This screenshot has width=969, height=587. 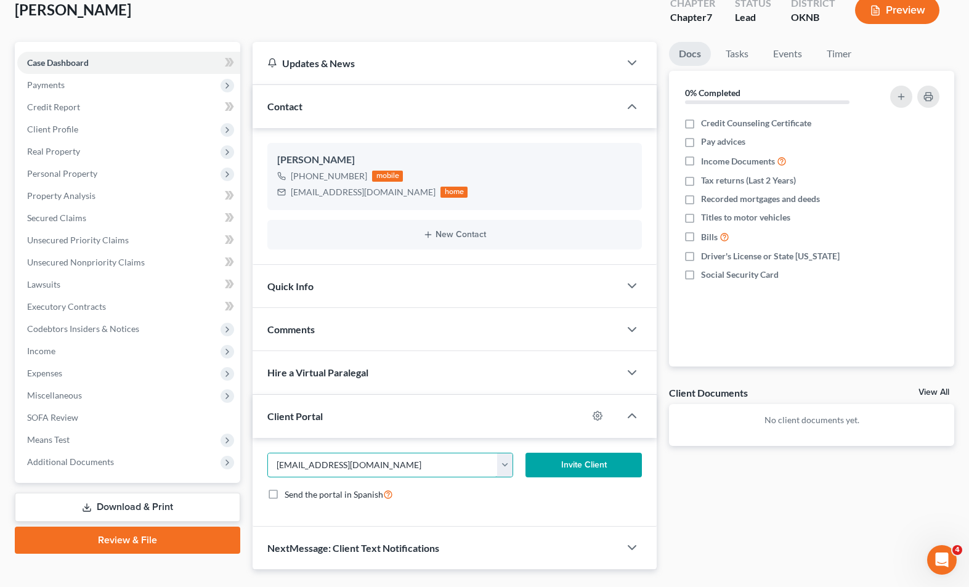 I want to click on a: Events, so click(x=787, y=54).